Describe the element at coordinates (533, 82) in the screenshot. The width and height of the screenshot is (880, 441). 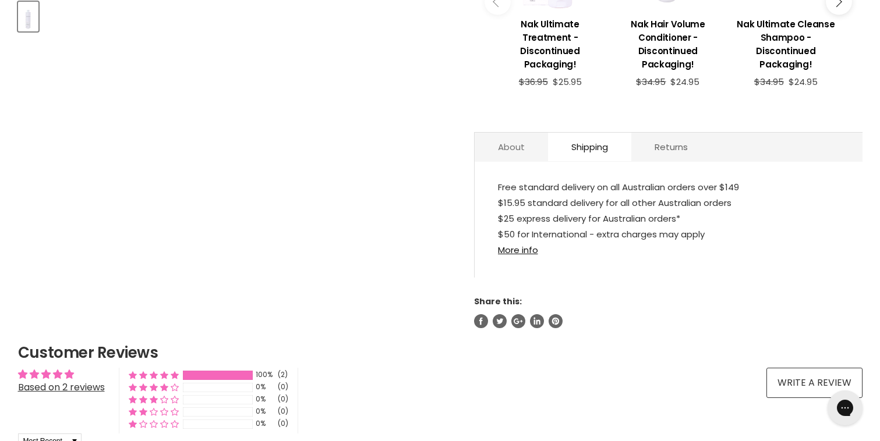
I see `span: $36.95` at that location.